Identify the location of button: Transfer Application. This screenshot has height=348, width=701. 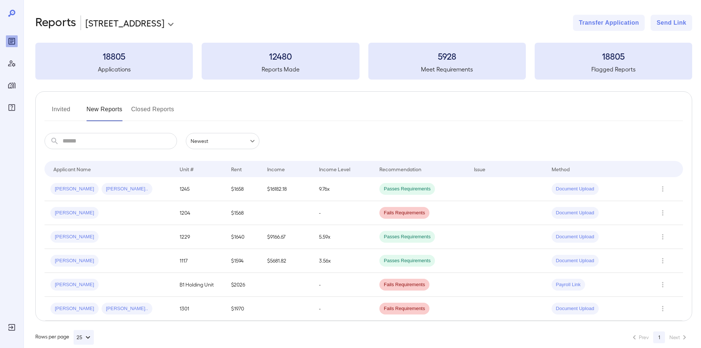
(608, 23).